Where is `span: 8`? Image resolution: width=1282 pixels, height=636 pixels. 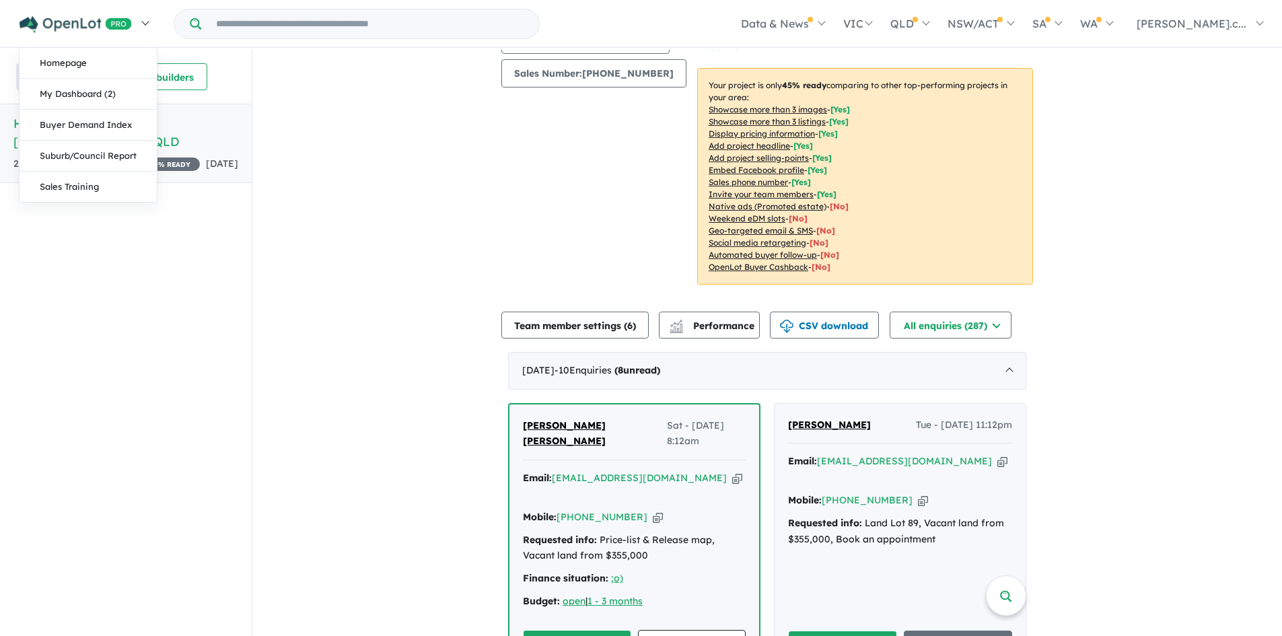
span: 8 is located at coordinates (620, 370).